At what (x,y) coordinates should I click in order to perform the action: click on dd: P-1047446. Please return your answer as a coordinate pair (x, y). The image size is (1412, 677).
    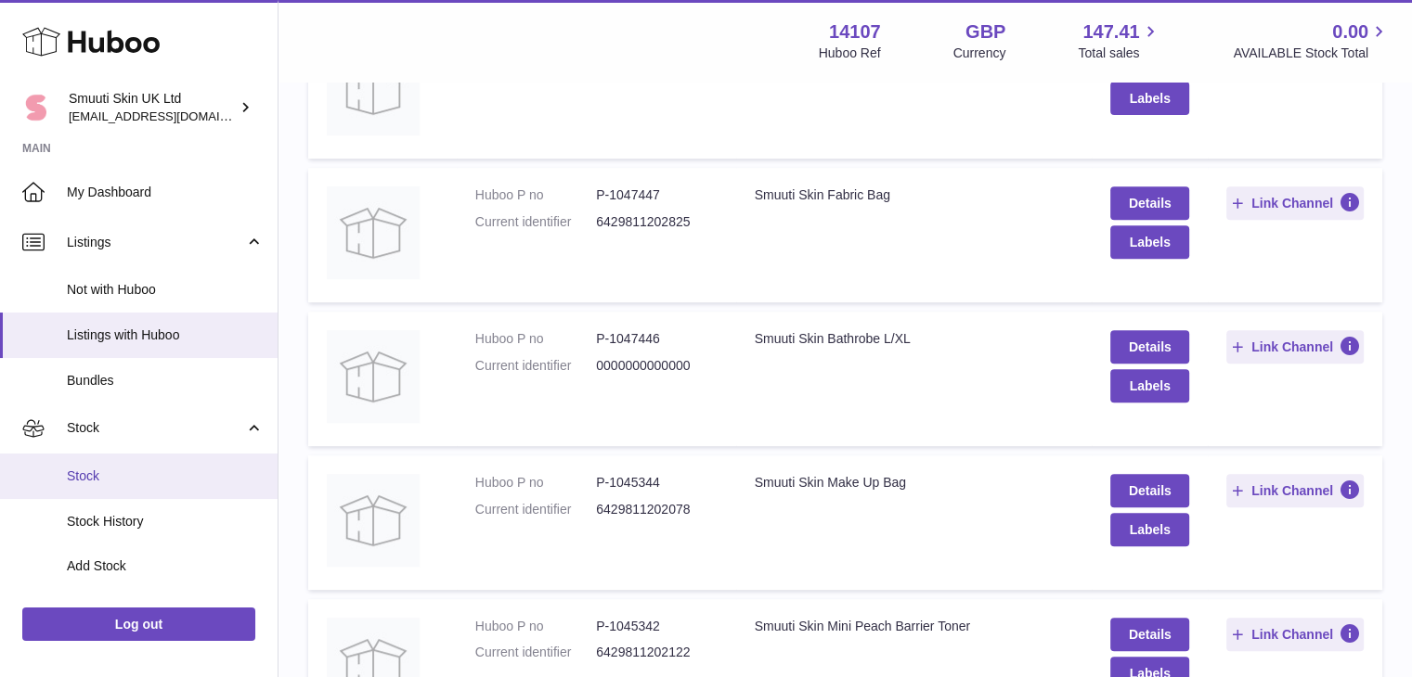
    Looking at the image, I should click on (656, 339).